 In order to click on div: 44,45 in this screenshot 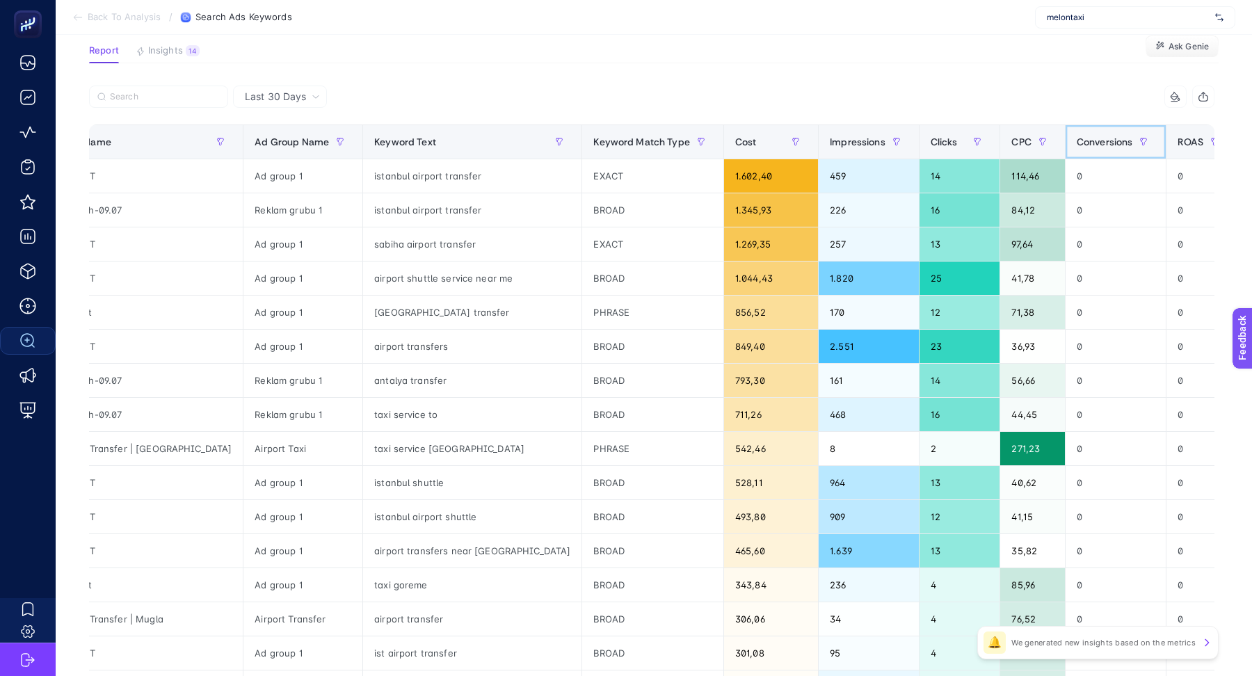, I will do `click(1032, 415)`.